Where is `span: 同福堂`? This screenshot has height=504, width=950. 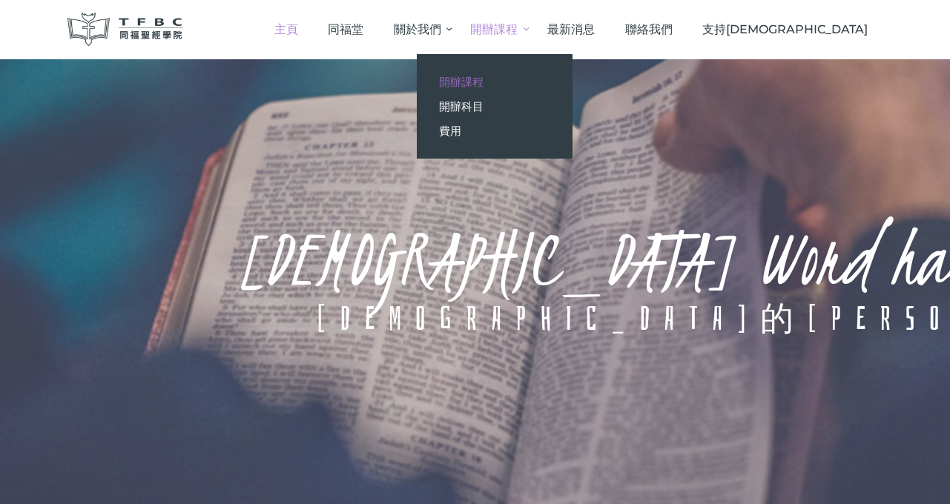
span: 同福堂 is located at coordinates (346, 29).